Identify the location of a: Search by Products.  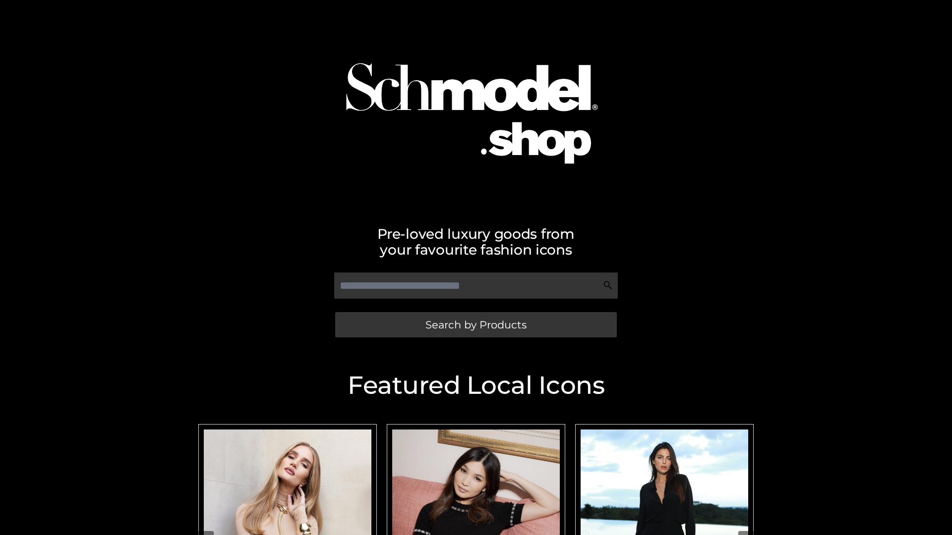
(476, 325).